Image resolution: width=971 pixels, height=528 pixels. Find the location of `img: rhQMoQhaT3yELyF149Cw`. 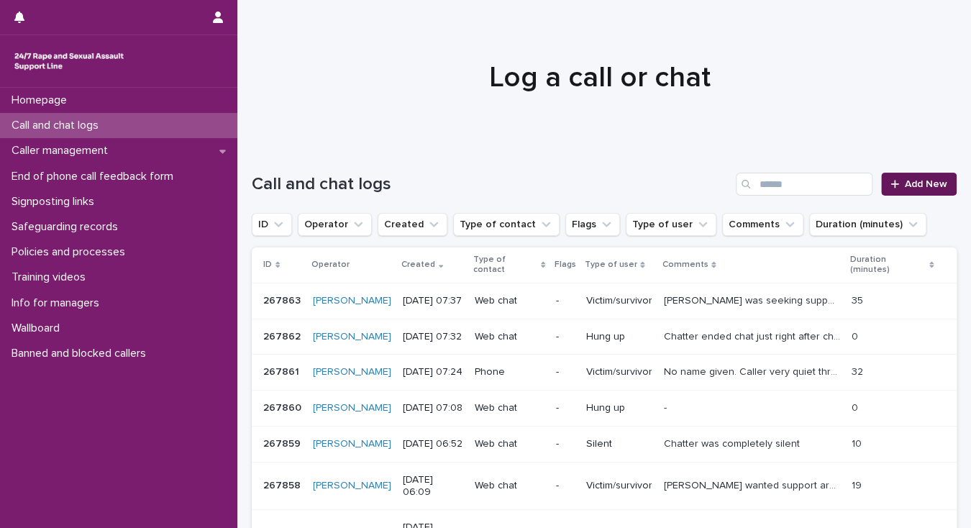

img: rhQMoQhaT3yELyF149Cw is located at coordinates (69, 61).